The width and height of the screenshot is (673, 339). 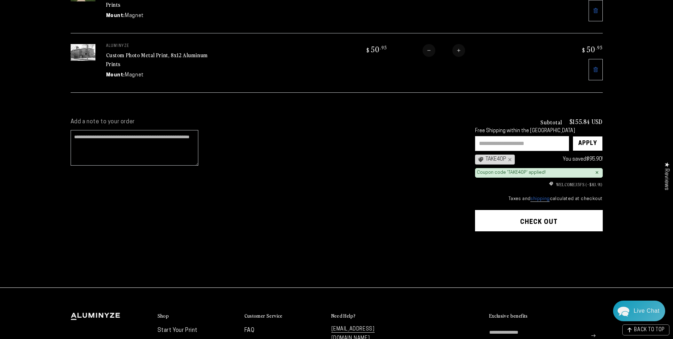 What do you see at coordinates (539, 184) in the screenshot?
I see `ul: Discount` at bounding box center [539, 184].